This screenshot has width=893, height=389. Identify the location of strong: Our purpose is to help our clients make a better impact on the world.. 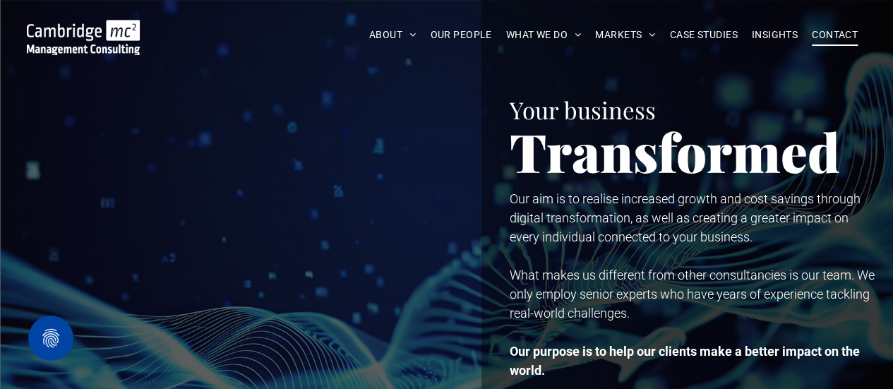
(685, 361).